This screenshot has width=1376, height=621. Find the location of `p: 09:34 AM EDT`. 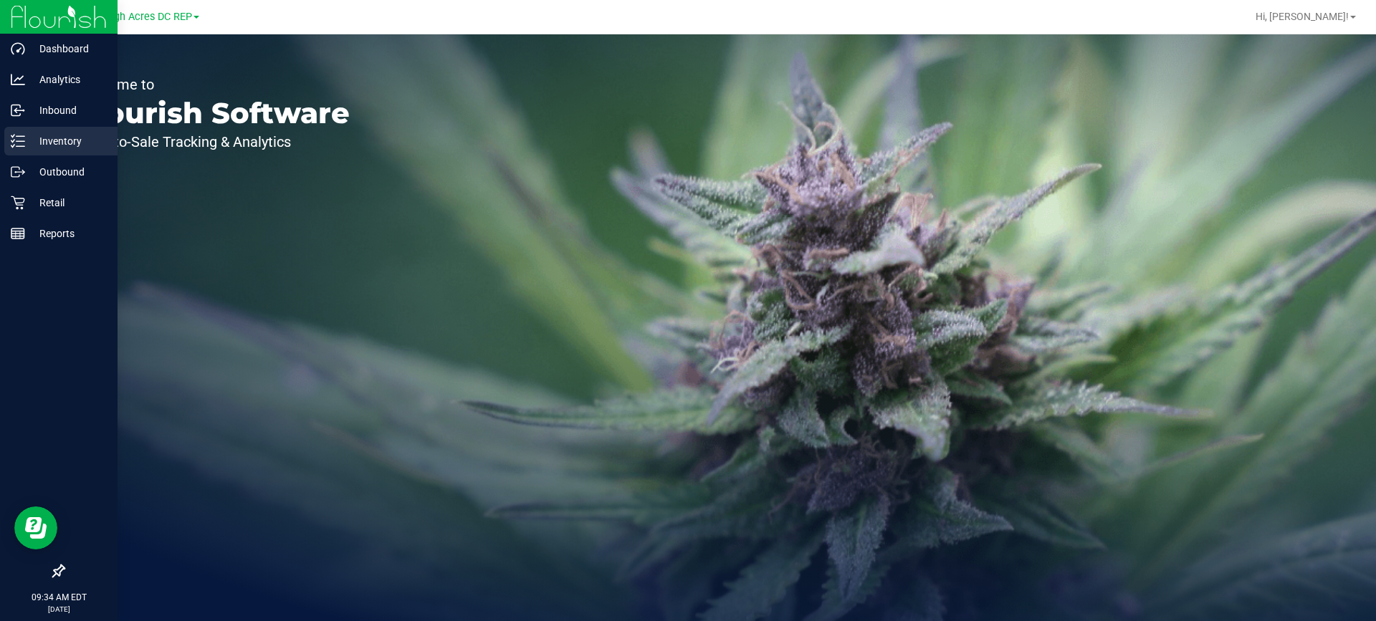

p: 09:34 AM EDT is located at coordinates (59, 598).